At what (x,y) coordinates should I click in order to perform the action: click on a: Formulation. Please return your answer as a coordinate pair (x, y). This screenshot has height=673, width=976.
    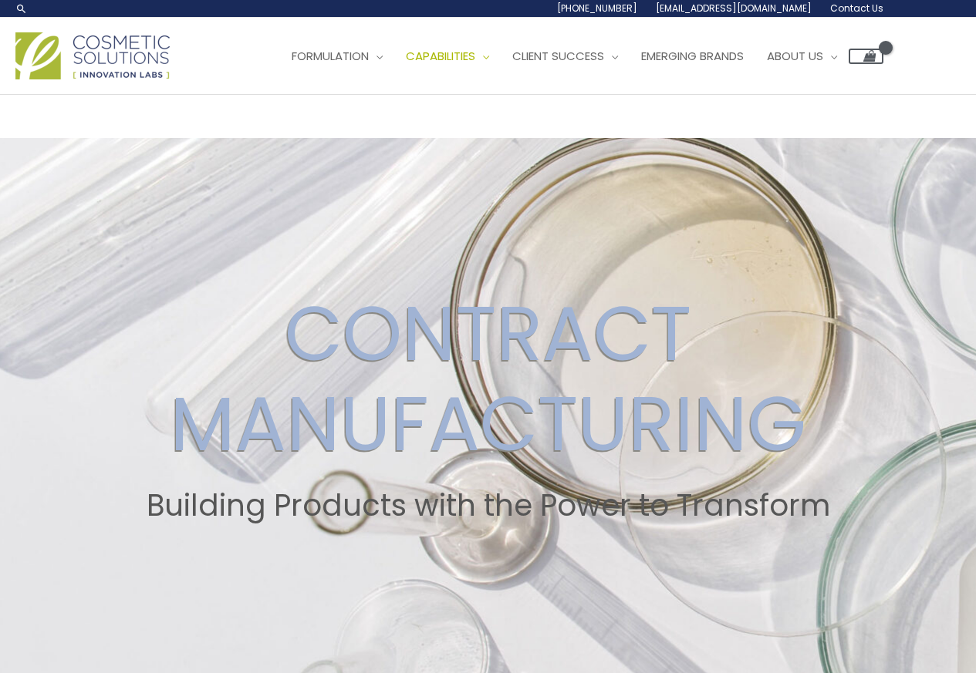
    Looking at the image, I should click on (337, 56).